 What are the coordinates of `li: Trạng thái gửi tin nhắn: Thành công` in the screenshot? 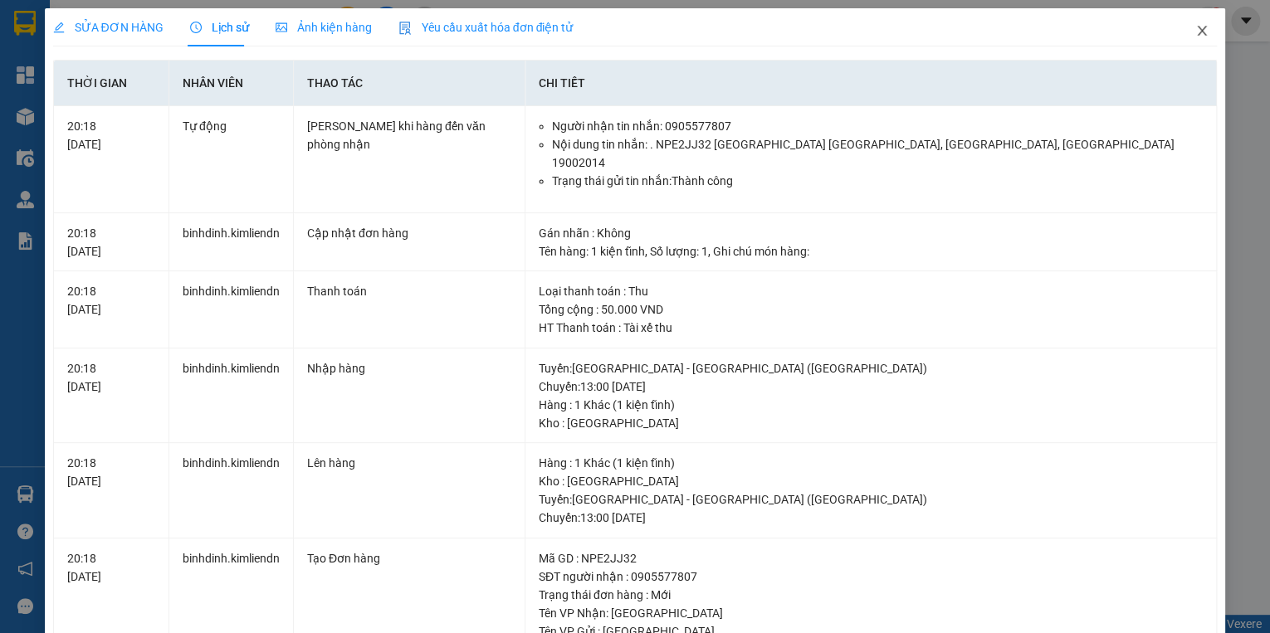 It's located at (877, 181).